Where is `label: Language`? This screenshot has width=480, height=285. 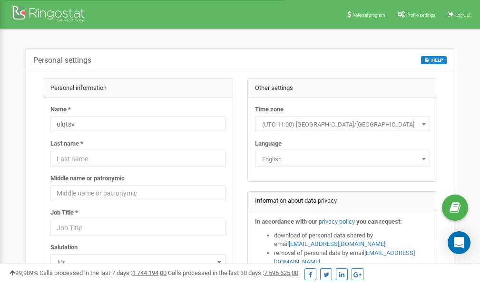 label: Language is located at coordinates (268, 144).